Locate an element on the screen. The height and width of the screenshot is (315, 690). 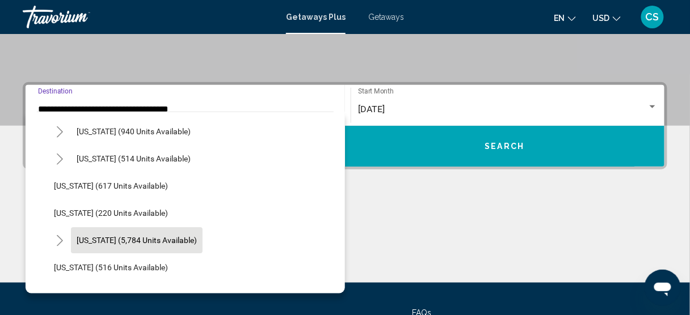
span: en is located at coordinates (559, 18).